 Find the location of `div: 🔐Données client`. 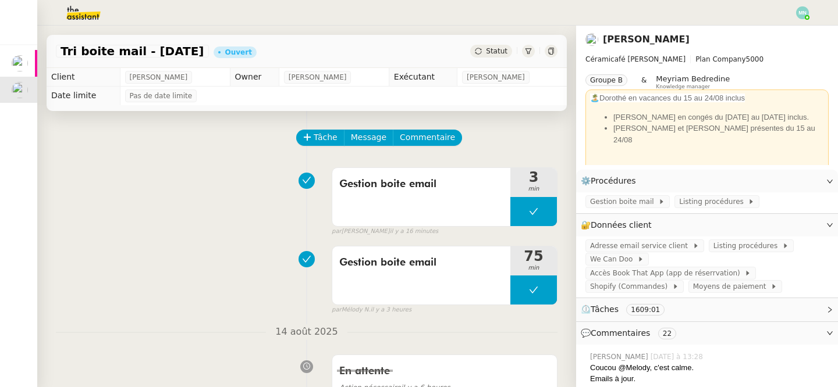

div: 🔐Données client is located at coordinates (707, 225).